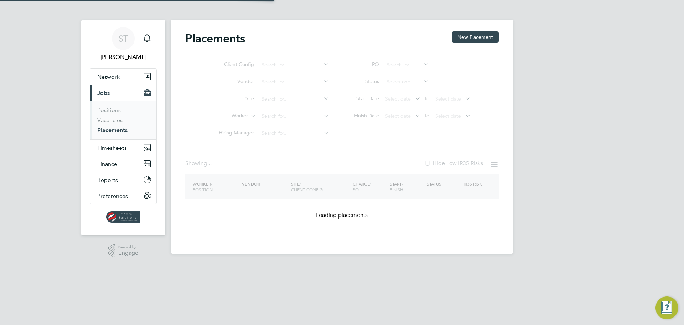 The height and width of the screenshot is (325, 684). What do you see at coordinates (123, 77) in the screenshot?
I see `button: Network` at bounding box center [123, 77].